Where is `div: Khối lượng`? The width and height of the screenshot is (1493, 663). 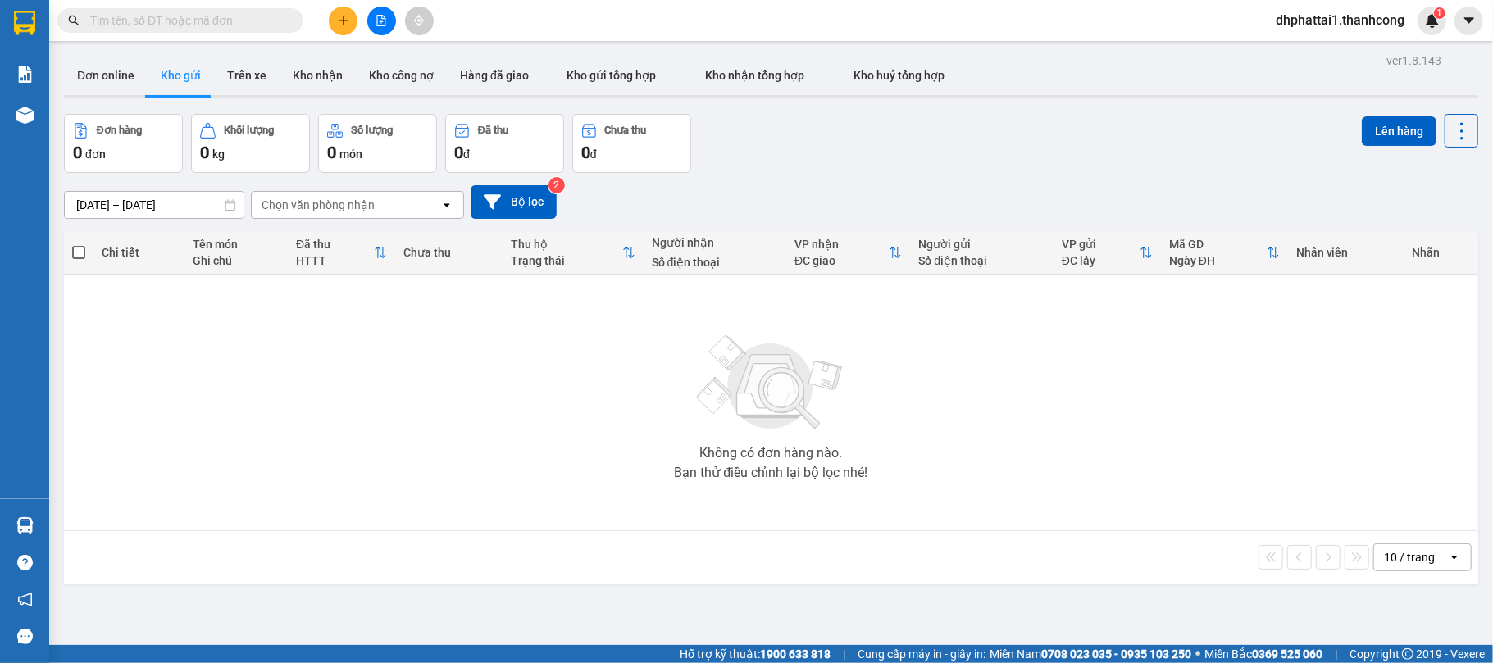 div: Khối lượng is located at coordinates (248, 130).